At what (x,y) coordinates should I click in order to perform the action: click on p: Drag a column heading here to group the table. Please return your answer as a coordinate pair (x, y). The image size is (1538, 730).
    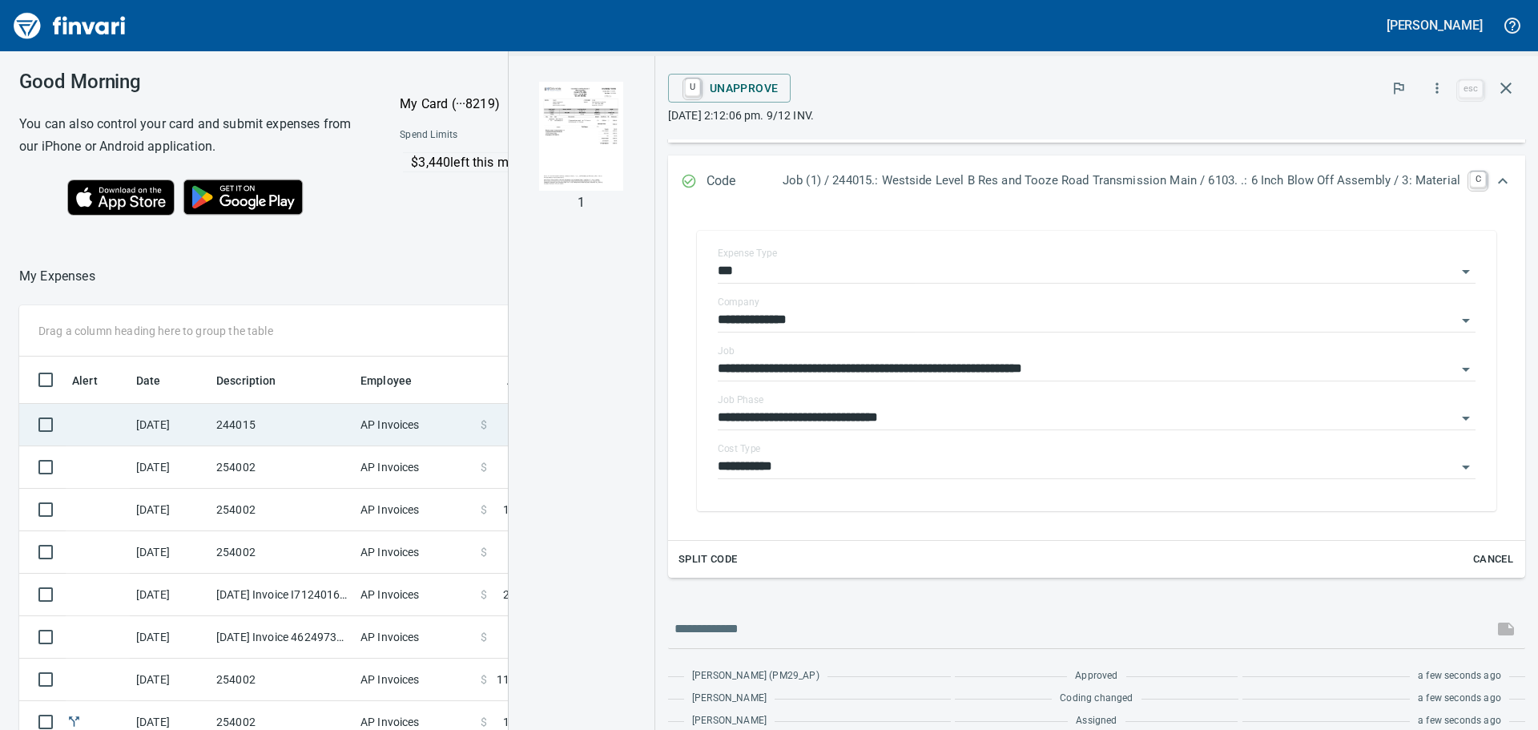
    Looking at the image, I should click on (155, 331).